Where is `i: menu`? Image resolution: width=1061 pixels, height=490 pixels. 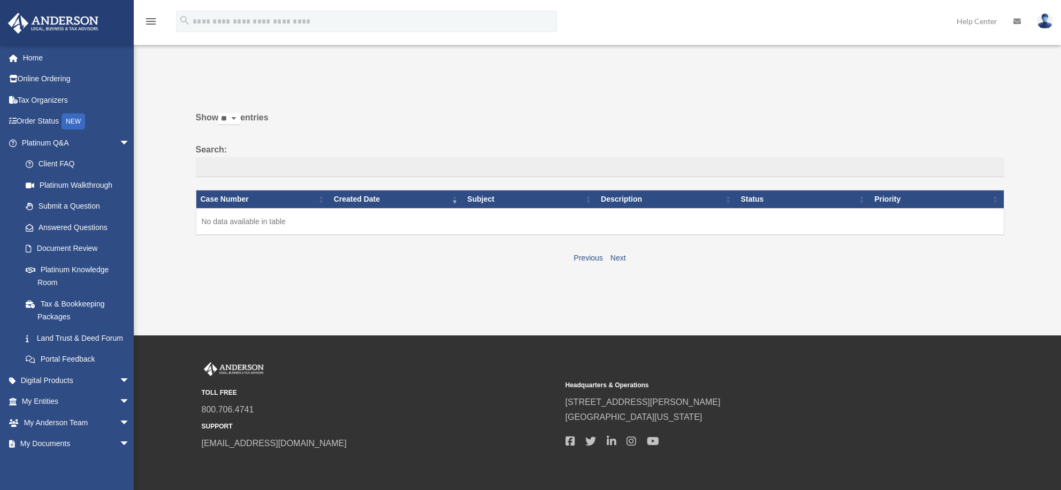
i: menu is located at coordinates (151, 21).